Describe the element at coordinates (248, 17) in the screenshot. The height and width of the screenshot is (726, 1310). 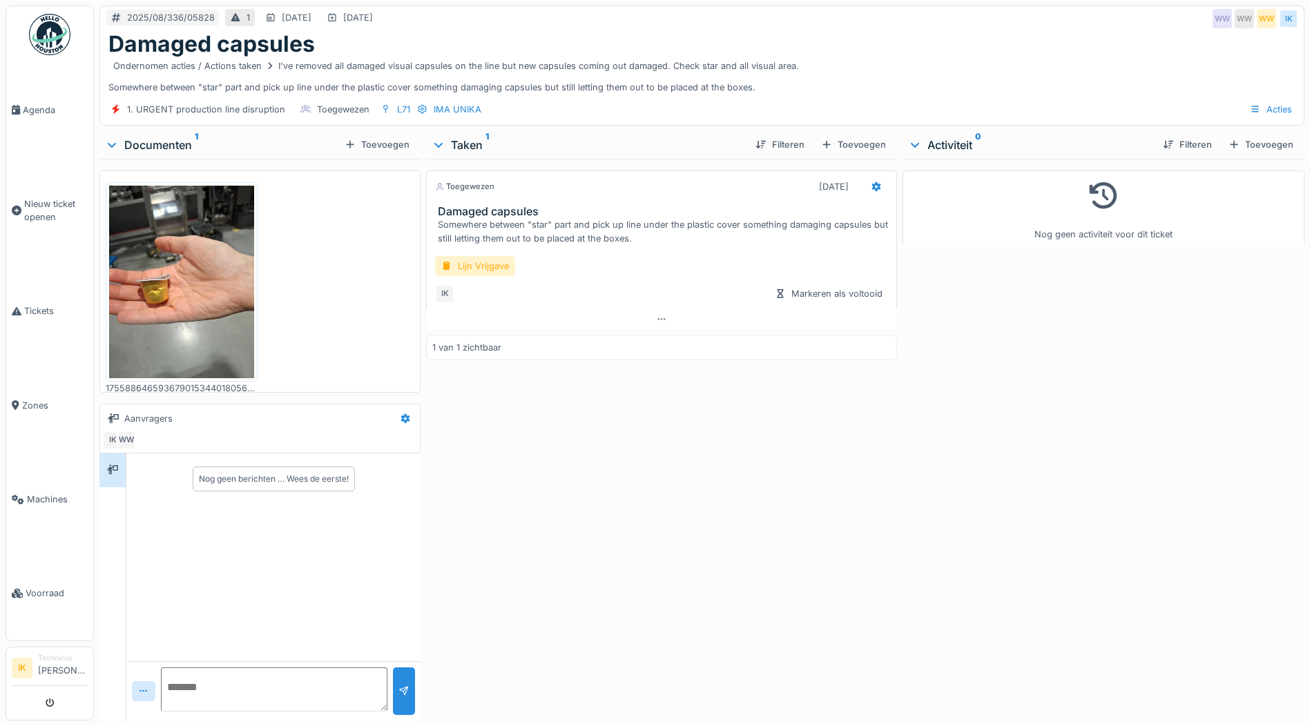
I see `div: 1` at that location.